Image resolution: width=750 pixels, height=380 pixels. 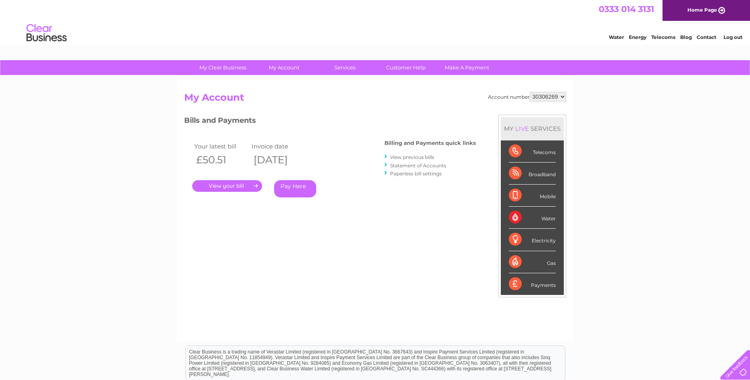 What do you see at coordinates (532, 217) in the screenshot?
I see `div: Water` at bounding box center [532, 217].